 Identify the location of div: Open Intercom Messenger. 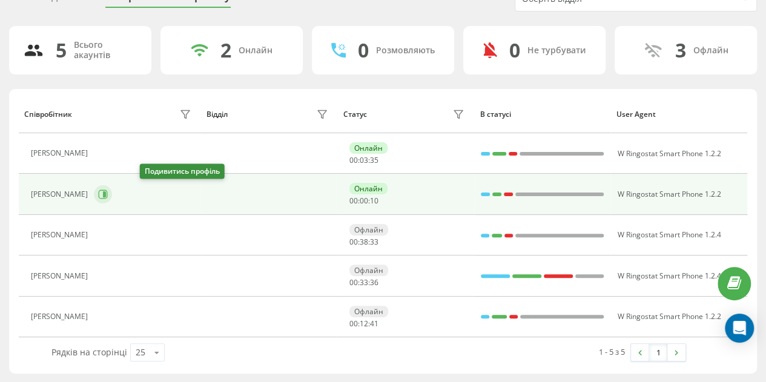
(739, 328).